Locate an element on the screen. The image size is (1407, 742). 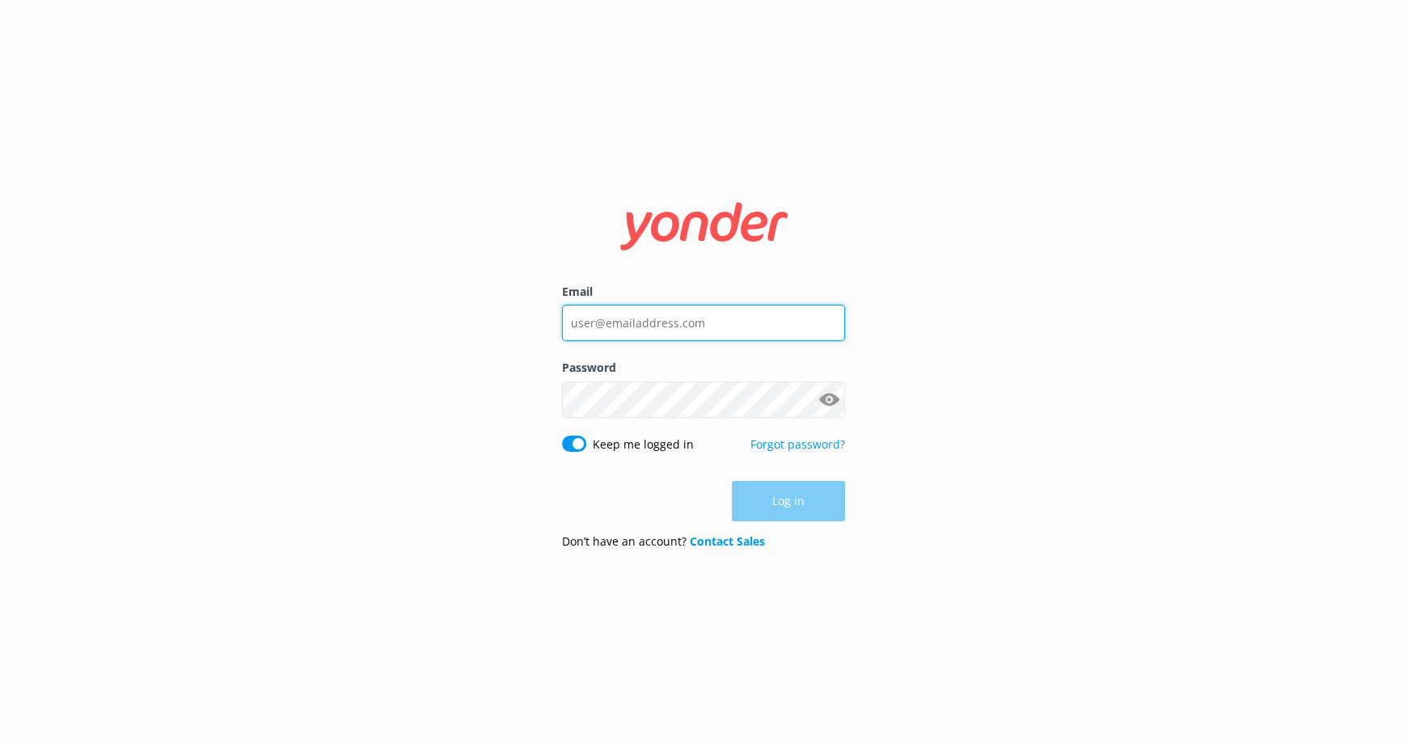
a: Forgot password? is located at coordinates (797, 444).